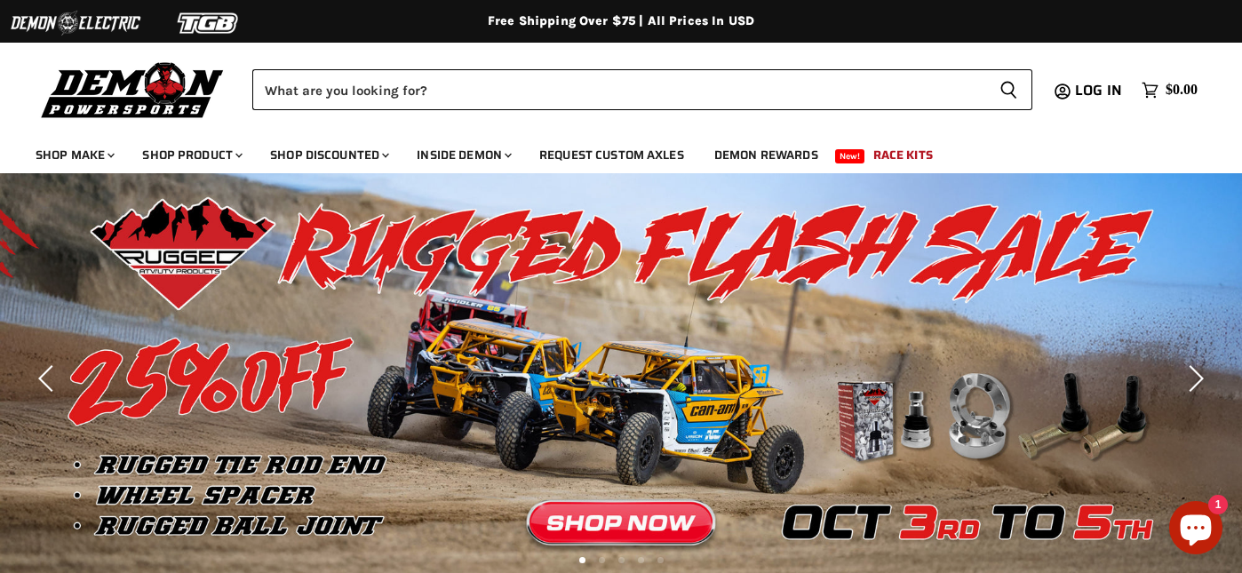 The width and height of the screenshot is (1242, 573). What do you see at coordinates (1169, 90) in the screenshot?
I see `a: $0.00` at bounding box center [1169, 90].